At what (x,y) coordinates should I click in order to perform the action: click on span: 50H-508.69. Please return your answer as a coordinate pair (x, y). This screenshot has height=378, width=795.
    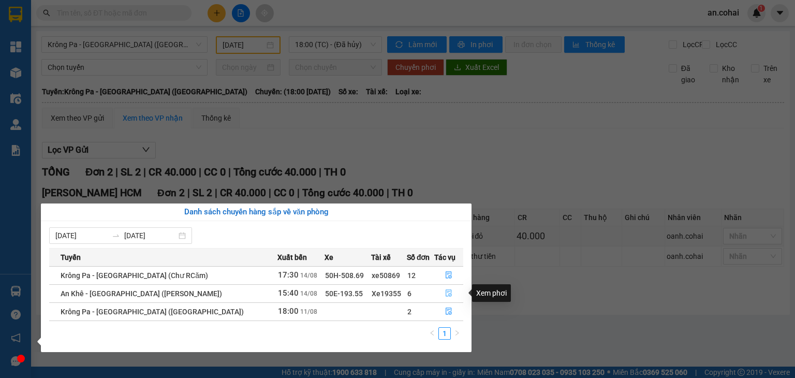
    Looking at the image, I should click on (344, 275).